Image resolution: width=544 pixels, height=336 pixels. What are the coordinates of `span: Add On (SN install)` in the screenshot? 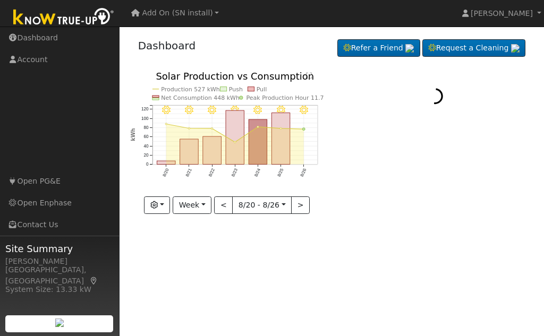 It's located at (177, 13).